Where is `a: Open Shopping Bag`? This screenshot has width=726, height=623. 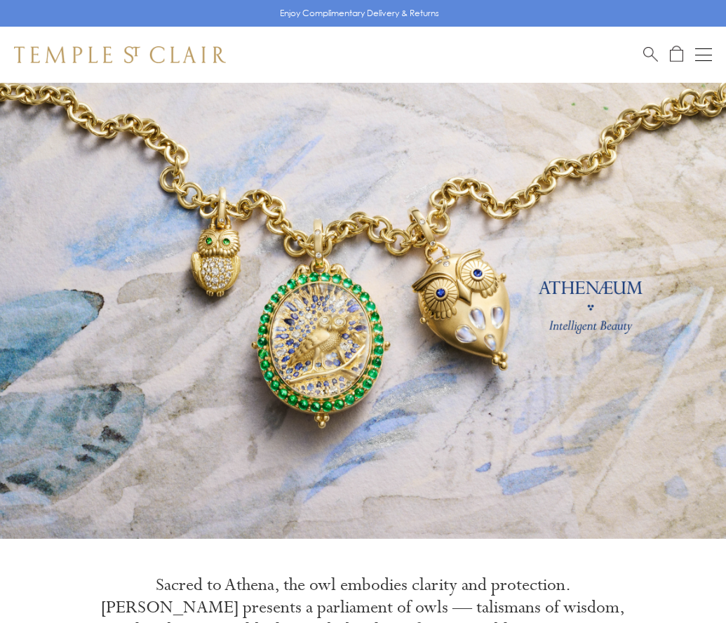
a: Open Shopping Bag is located at coordinates (676, 54).